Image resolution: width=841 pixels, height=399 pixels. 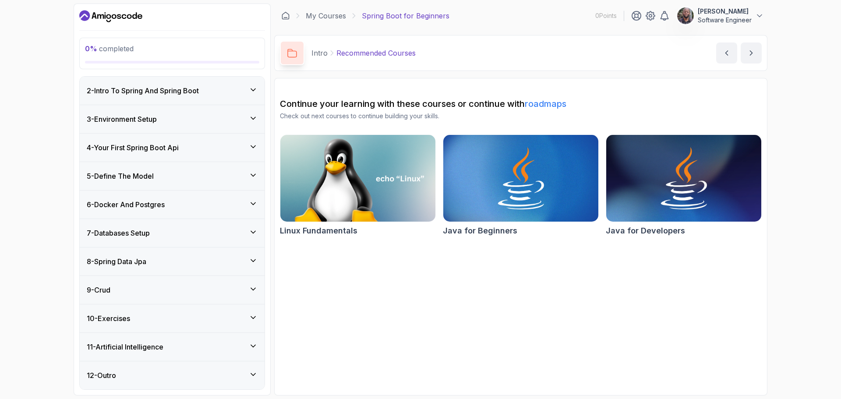 I want to click on h3: 4 - Your First Spring Boot Api, so click(x=133, y=148).